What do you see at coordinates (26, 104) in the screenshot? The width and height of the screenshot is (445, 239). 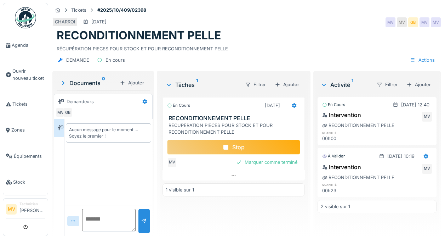 I see `a: Tickets` at bounding box center [26, 104].